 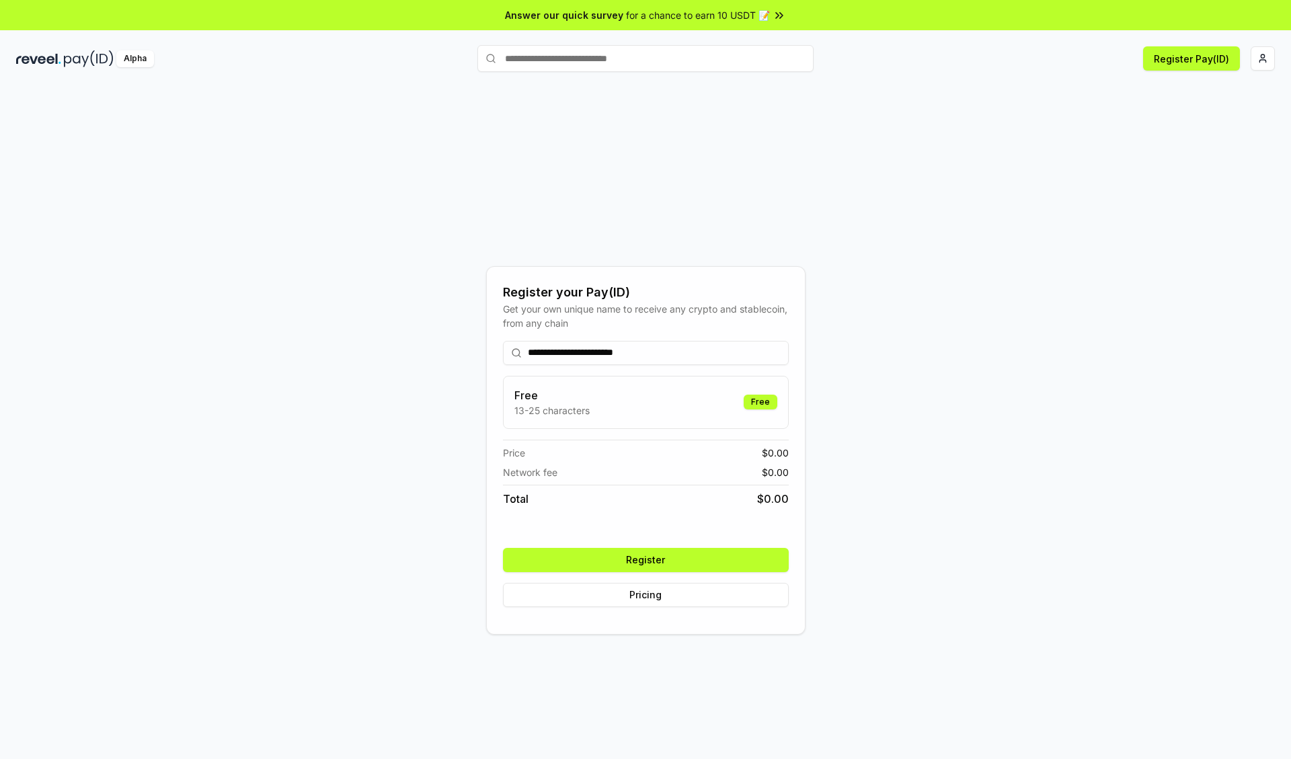 What do you see at coordinates (564, 15) in the screenshot?
I see `span: Answer our quick survey` at bounding box center [564, 15].